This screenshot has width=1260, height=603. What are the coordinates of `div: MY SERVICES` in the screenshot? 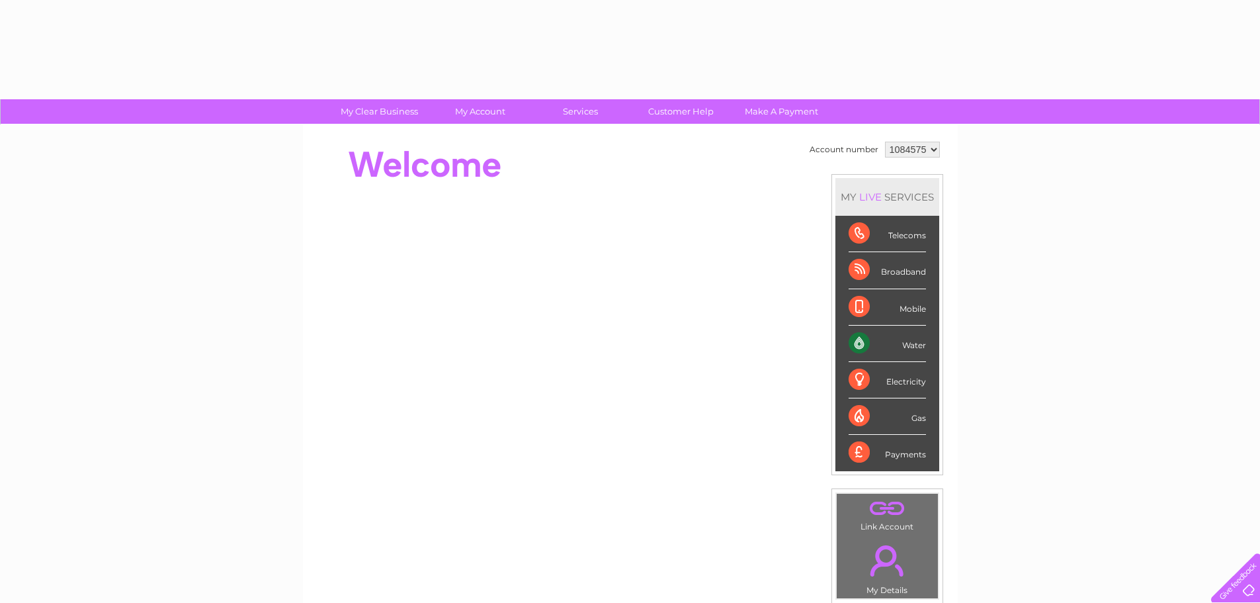 It's located at (887, 197).